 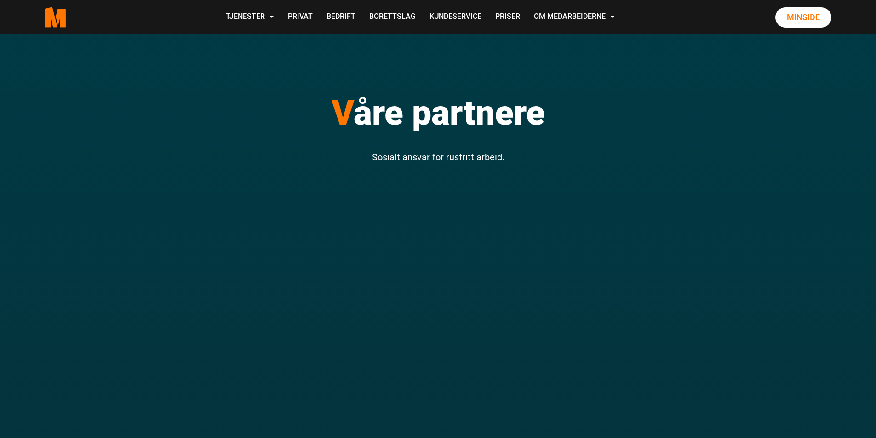 What do you see at coordinates (508, 17) in the screenshot?
I see `a: Priser` at bounding box center [508, 17].